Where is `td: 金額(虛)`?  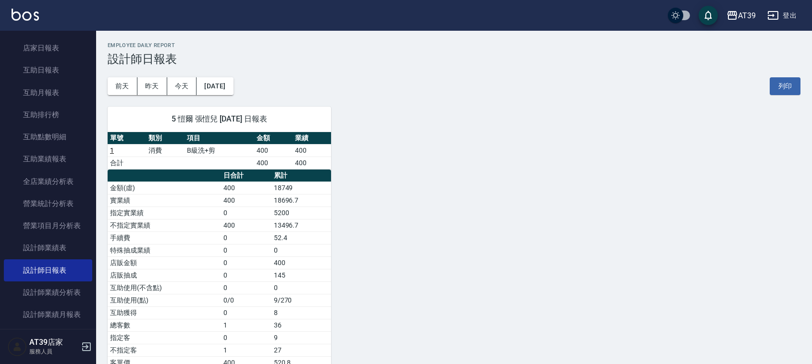 td: 金額(虛) is located at coordinates (164, 188).